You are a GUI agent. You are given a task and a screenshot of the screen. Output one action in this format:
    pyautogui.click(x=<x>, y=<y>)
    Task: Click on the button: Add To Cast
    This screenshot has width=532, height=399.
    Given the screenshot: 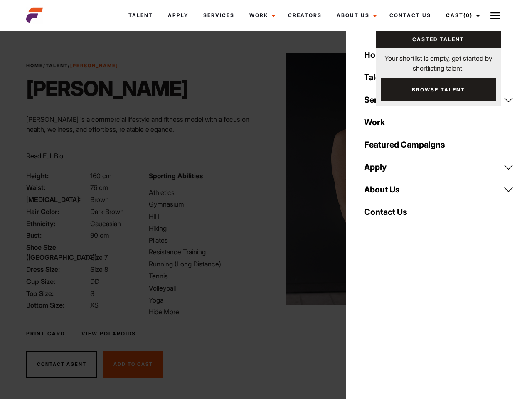 What is the action you would take?
    pyautogui.click(x=133, y=365)
    